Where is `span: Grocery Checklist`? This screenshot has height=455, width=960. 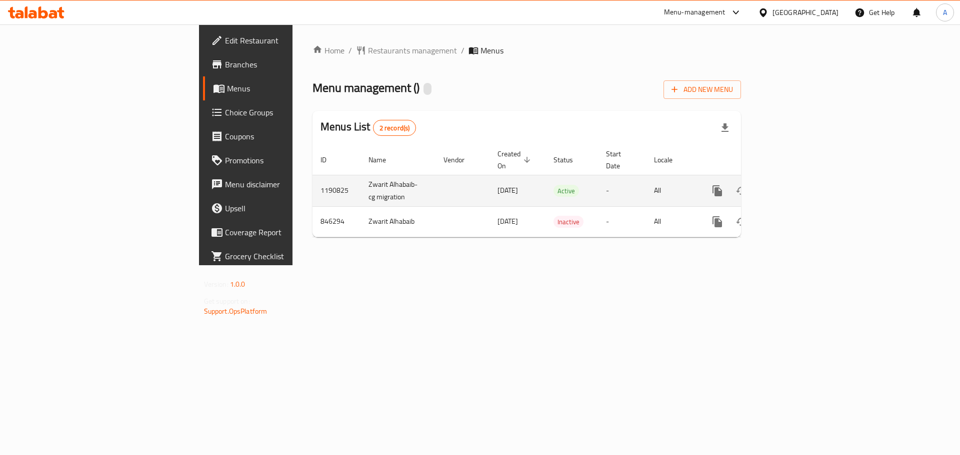 span: Grocery Checklist is located at coordinates (288, 256).